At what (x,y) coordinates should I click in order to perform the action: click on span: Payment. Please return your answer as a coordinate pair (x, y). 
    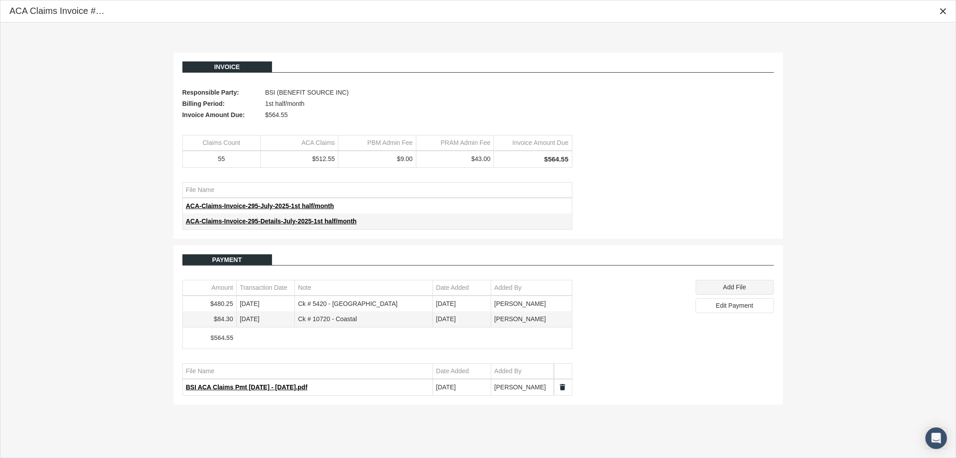
    Looking at the image, I should click on (227, 260).